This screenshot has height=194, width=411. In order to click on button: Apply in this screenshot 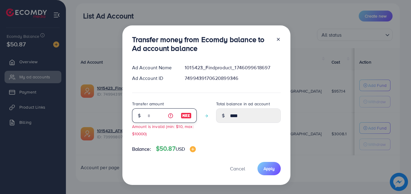, I will do `click(269, 168)`.